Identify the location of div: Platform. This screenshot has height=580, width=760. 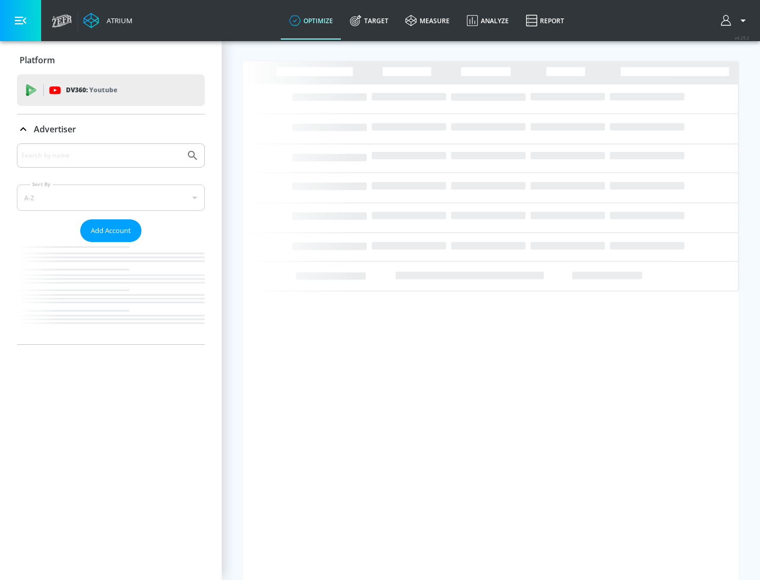
(111, 60).